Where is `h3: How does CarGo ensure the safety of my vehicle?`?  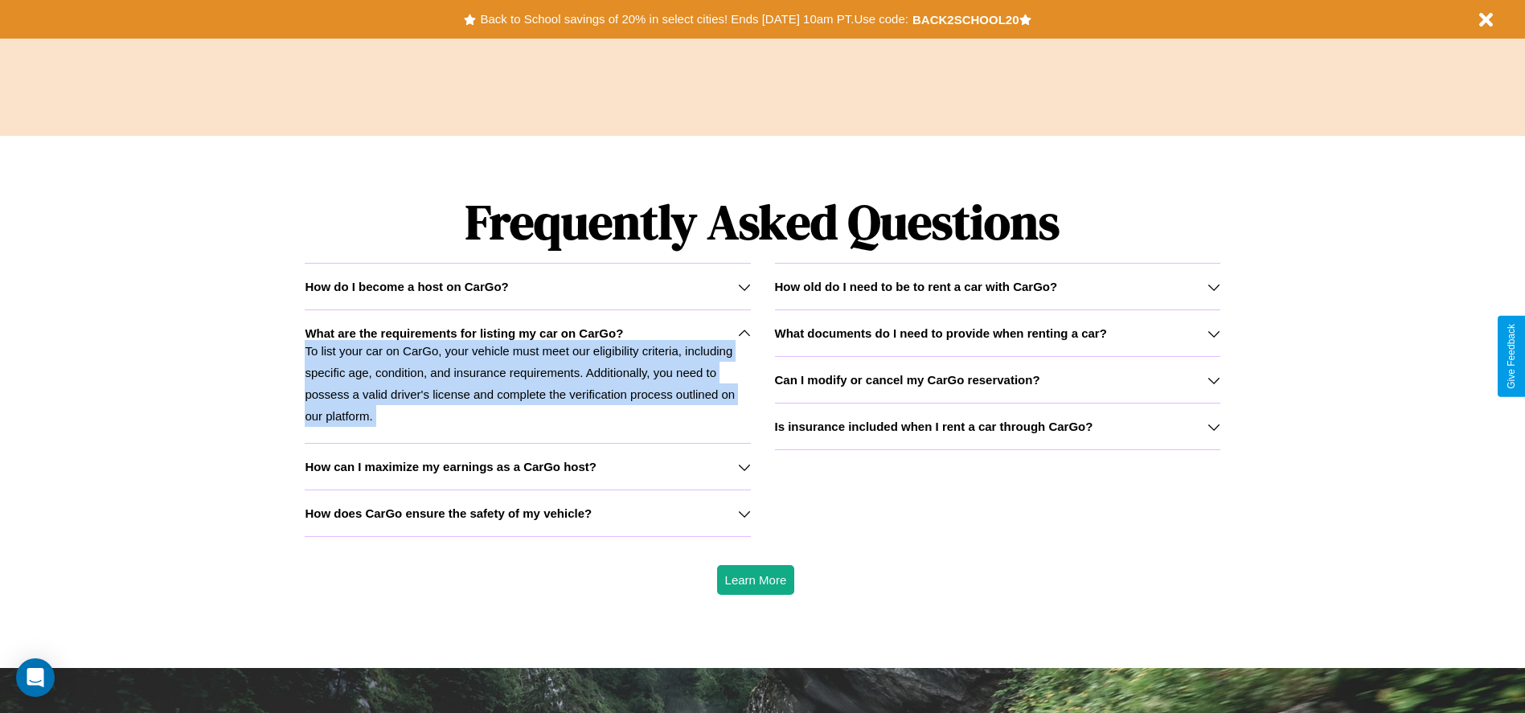
h3: How does CarGo ensure the safety of my vehicle? is located at coordinates (448, 513).